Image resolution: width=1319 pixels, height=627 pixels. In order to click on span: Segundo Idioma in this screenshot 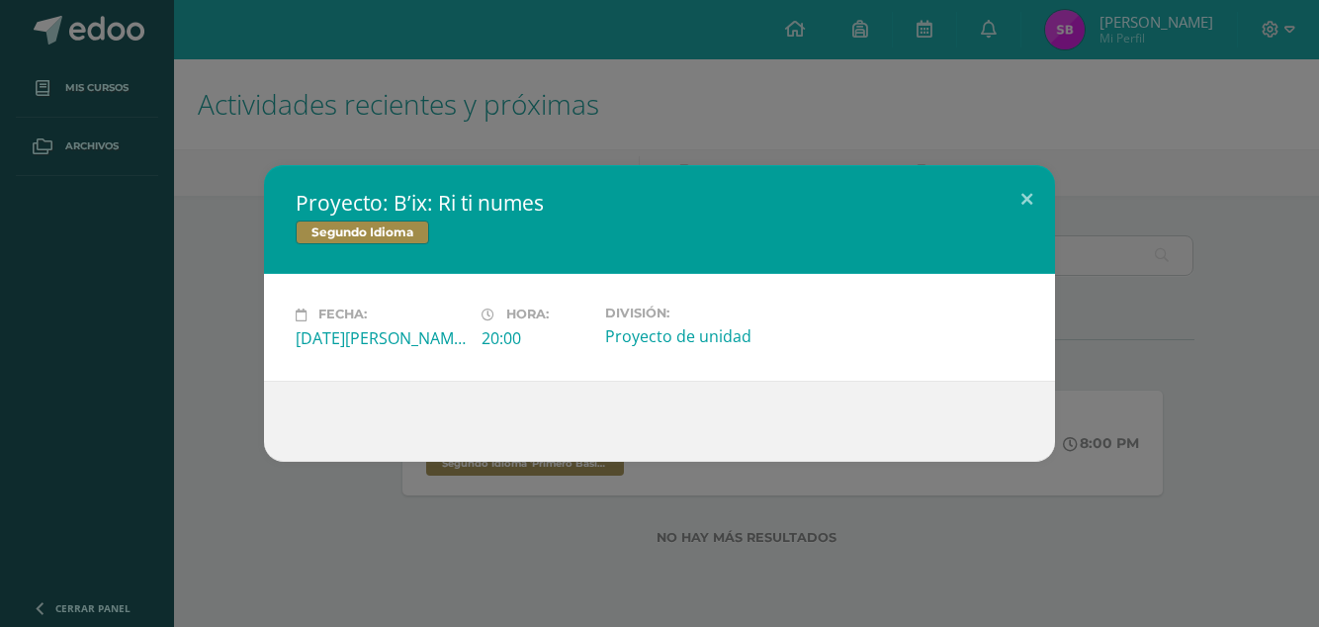, I will do `click(362, 232)`.